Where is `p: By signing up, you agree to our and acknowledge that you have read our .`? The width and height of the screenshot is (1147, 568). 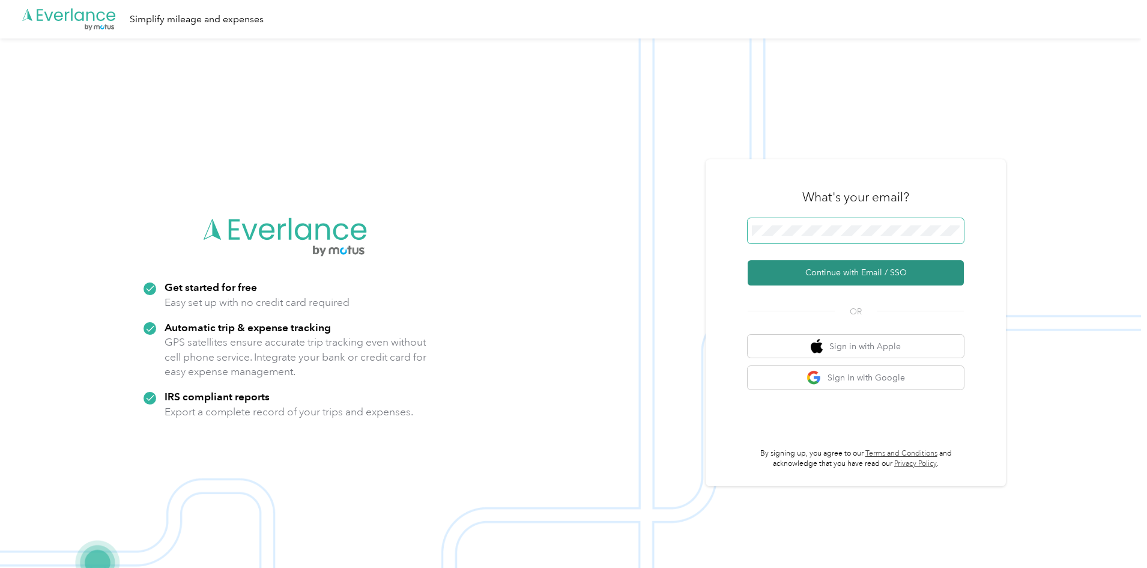
p: By signing up, you agree to our and acknowledge that you have read our . is located at coordinates (856, 458).